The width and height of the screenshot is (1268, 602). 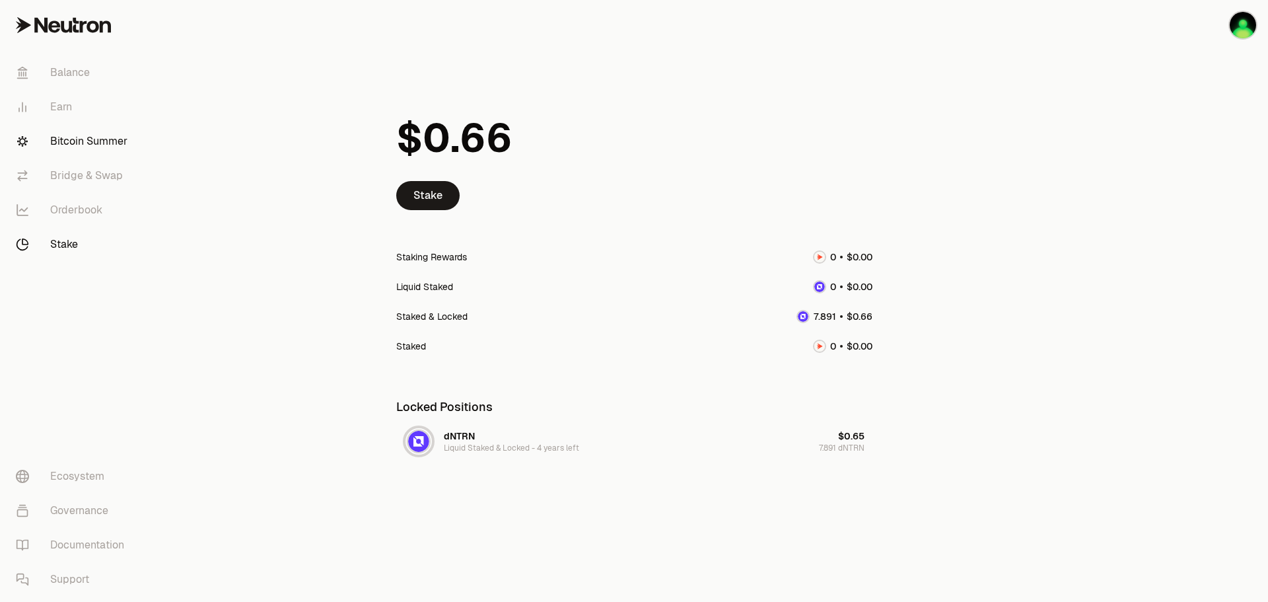 I want to click on a: Bitcoin Summer, so click(x=74, y=141).